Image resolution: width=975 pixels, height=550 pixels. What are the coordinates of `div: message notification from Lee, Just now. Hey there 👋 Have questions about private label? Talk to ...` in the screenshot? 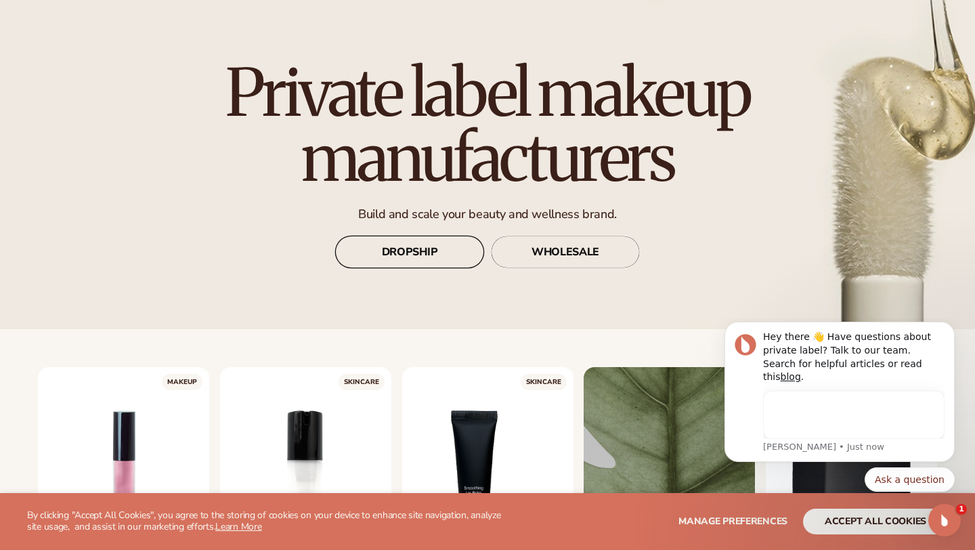 It's located at (135, 73).